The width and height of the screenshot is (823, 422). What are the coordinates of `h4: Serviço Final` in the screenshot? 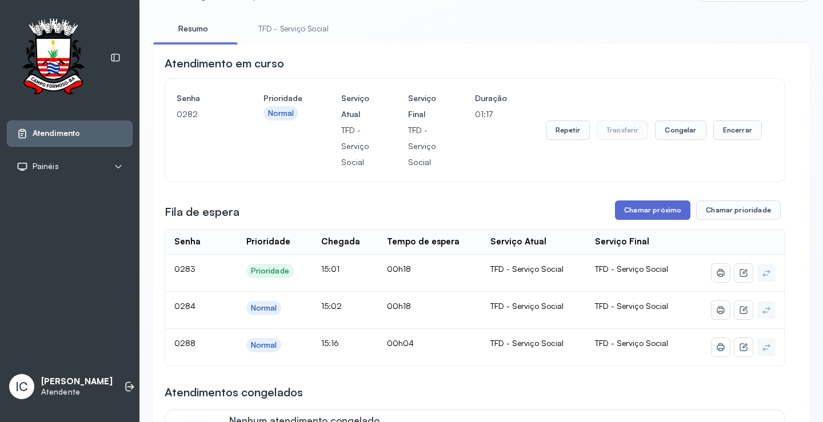 It's located at (422, 106).